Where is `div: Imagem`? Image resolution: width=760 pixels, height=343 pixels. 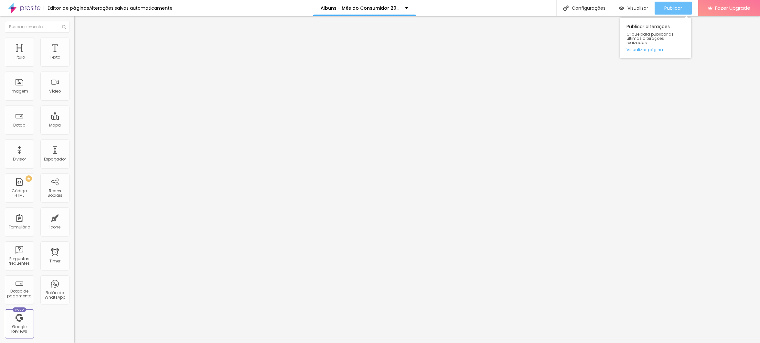 div: Imagem is located at coordinates (19, 91).